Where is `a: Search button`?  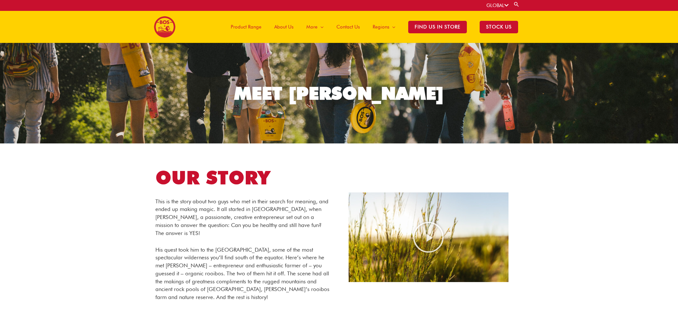 a: Search button is located at coordinates (517, 4).